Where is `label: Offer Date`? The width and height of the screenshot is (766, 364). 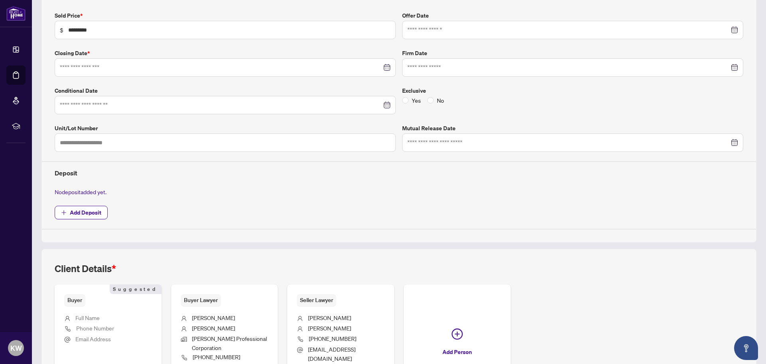
label: Offer Date is located at coordinates (573, 16).